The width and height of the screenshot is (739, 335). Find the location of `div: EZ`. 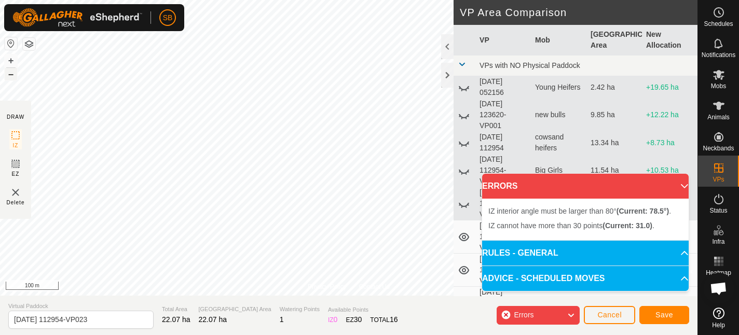

div: EZ is located at coordinates (353, 320).